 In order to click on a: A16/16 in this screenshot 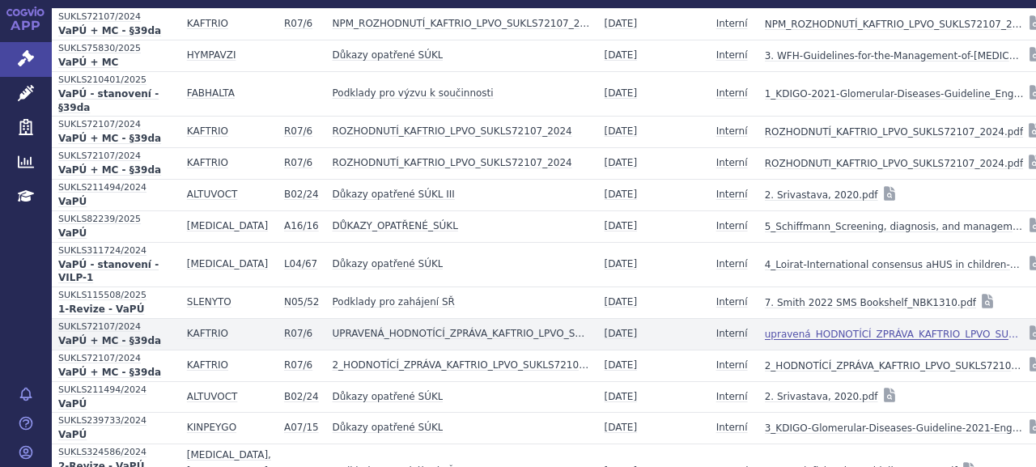, I will do `click(301, 227)`.